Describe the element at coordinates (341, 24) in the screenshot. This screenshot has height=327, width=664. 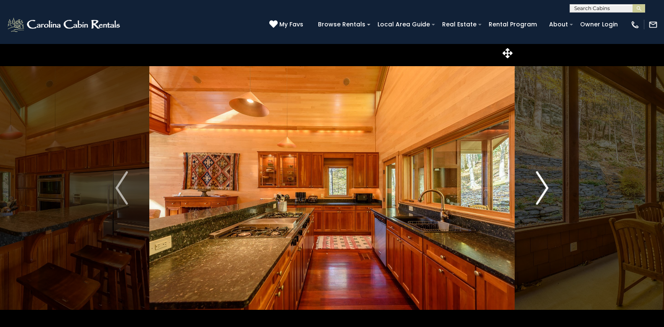
I see `a: Browse Rentals` at that location.